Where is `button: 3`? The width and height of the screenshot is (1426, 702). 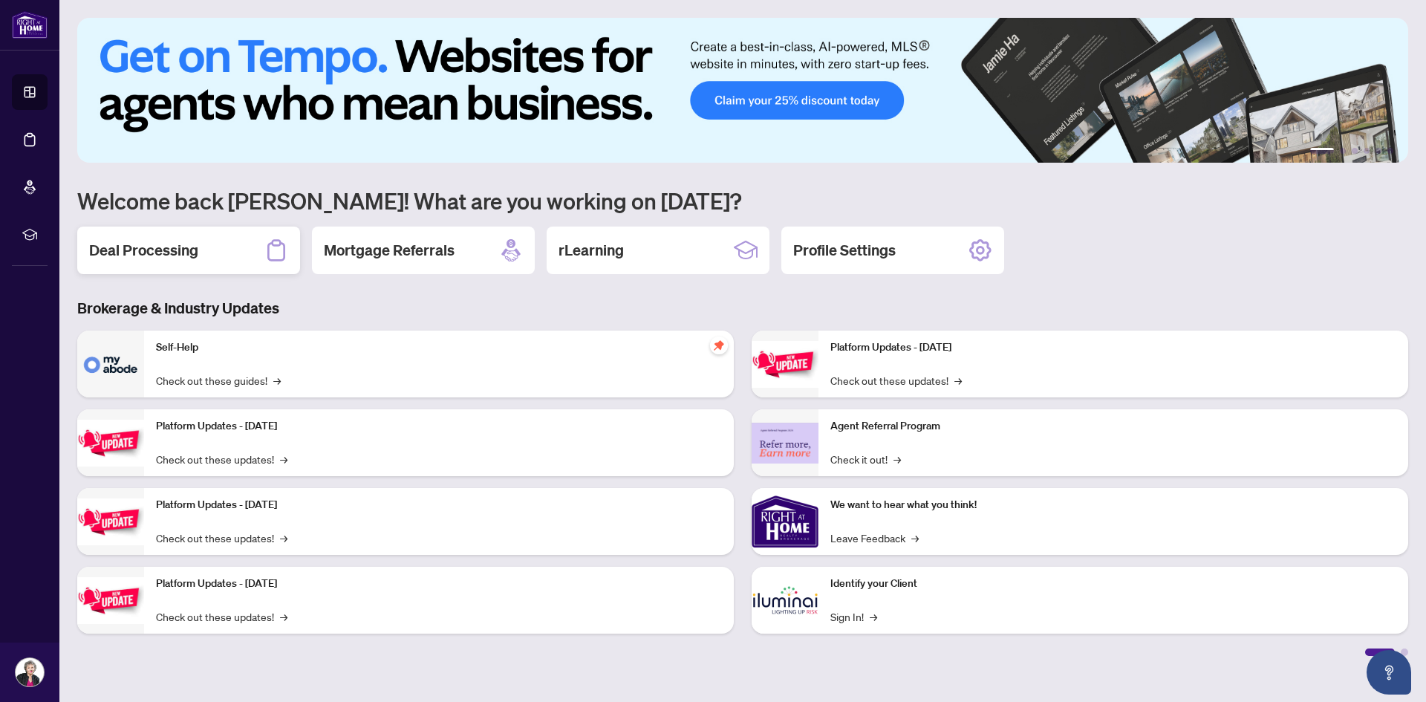
button: 3 is located at coordinates (1354, 151).